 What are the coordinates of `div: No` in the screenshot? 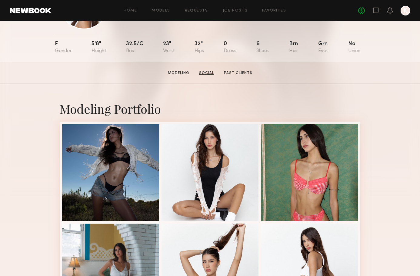 It's located at (355, 47).